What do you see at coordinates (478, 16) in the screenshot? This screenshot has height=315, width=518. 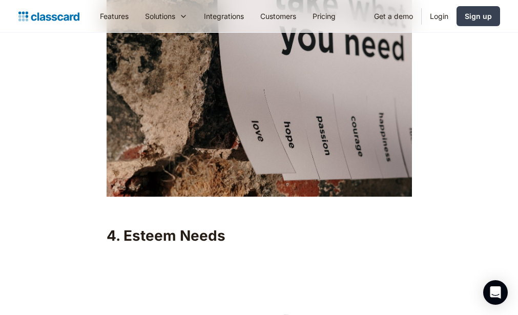 I see `div: Sign up` at bounding box center [478, 16].